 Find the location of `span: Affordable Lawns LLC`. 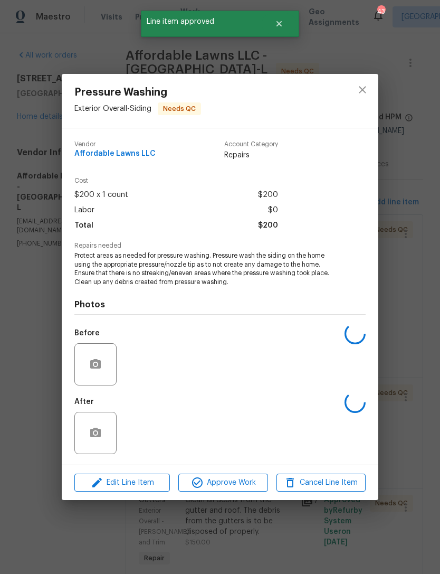

span: Affordable Lawns LLC is located at coordinates (115, 154).